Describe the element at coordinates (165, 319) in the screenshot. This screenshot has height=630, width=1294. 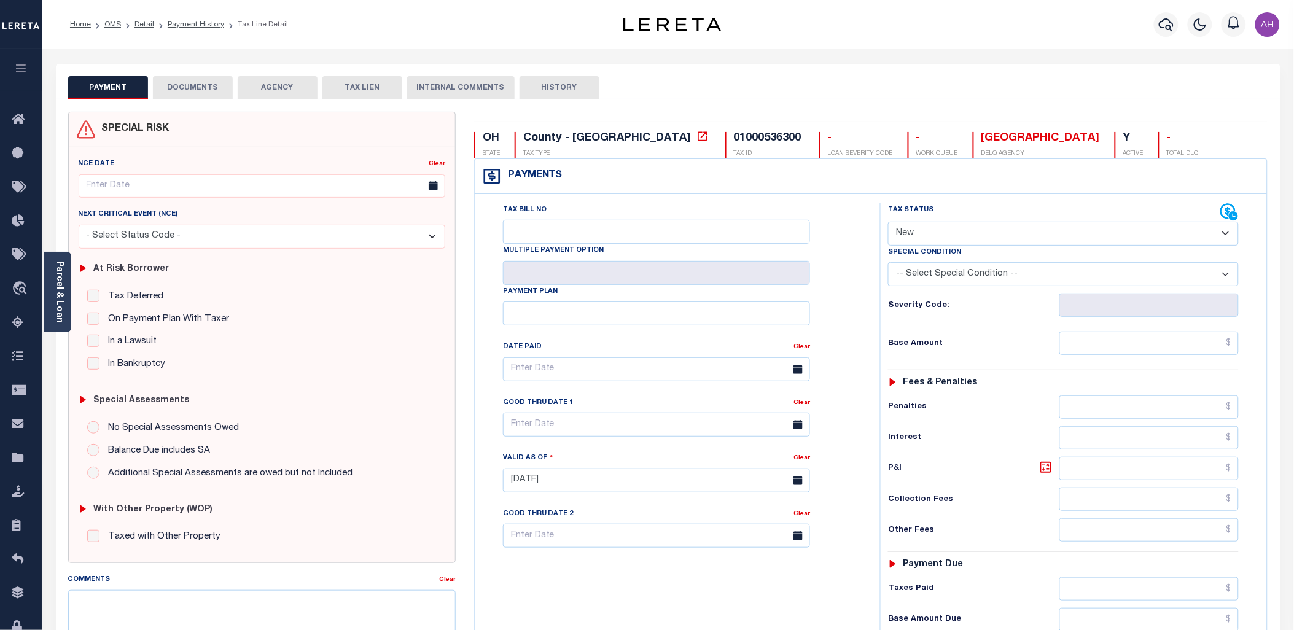
I see `label: On Payment Plan With Taxer` at that location.